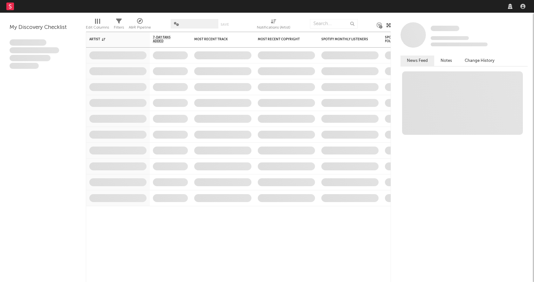  What do you see at coordinates (113, 39) in the screenshot?
I see `div: Artist` at bounding box center [113, 39].